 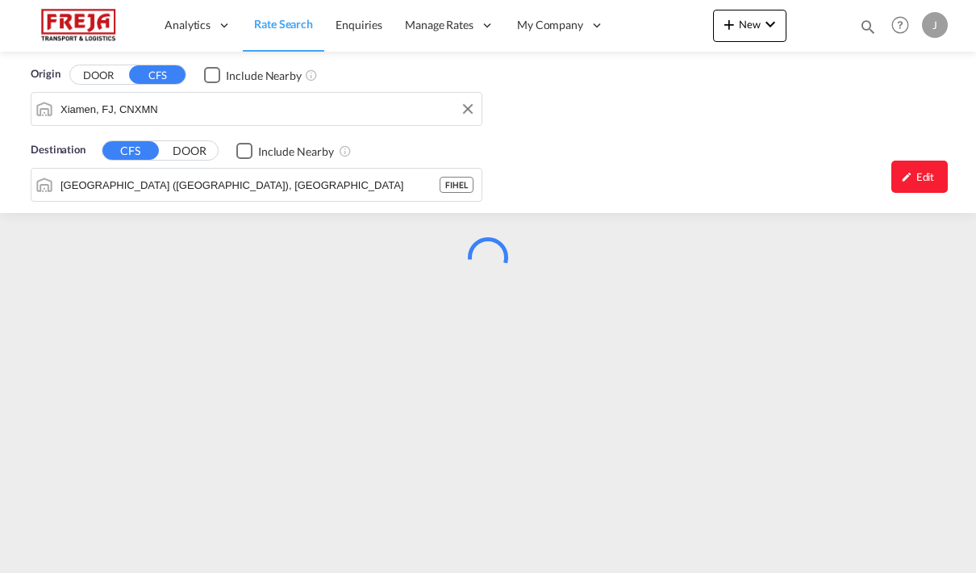 I want to click on md-icon: icon-magnify, so click(x=868, y=27).